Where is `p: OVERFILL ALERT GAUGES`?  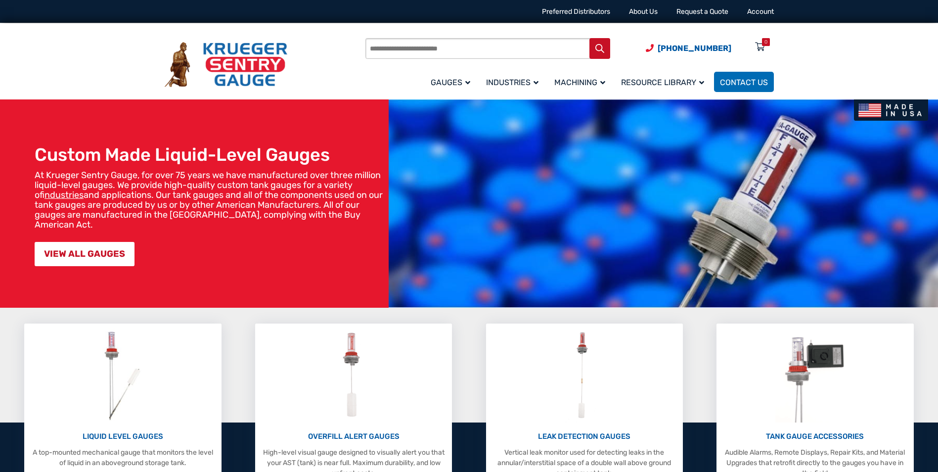 p: OVERFILL ALERT GAUGES is located at coordinates (354, 436).